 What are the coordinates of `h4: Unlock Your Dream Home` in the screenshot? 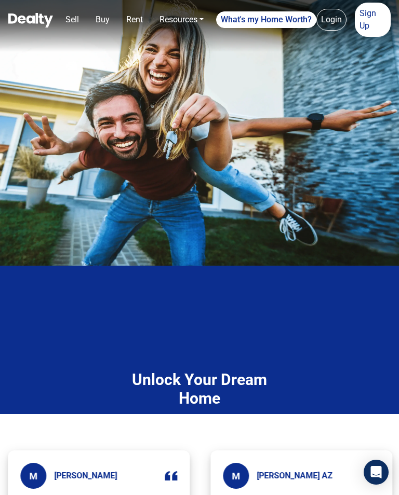 It's located at (199, 389).